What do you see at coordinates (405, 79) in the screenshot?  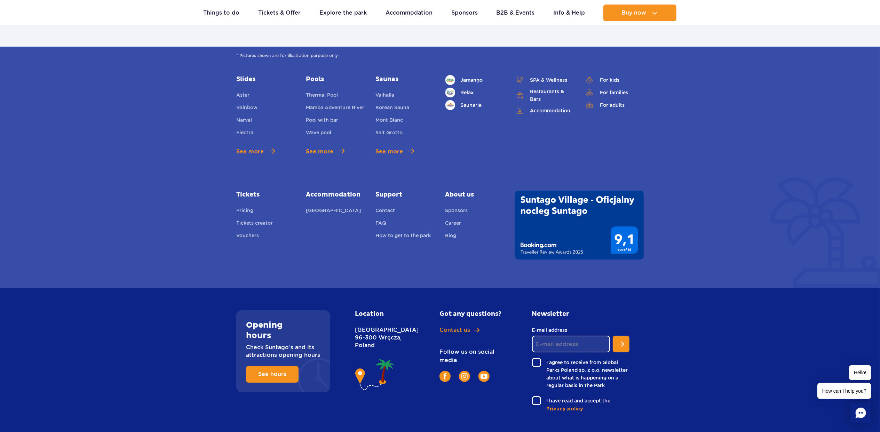 I see `a: Saunas` at bounding box center [405, 79].